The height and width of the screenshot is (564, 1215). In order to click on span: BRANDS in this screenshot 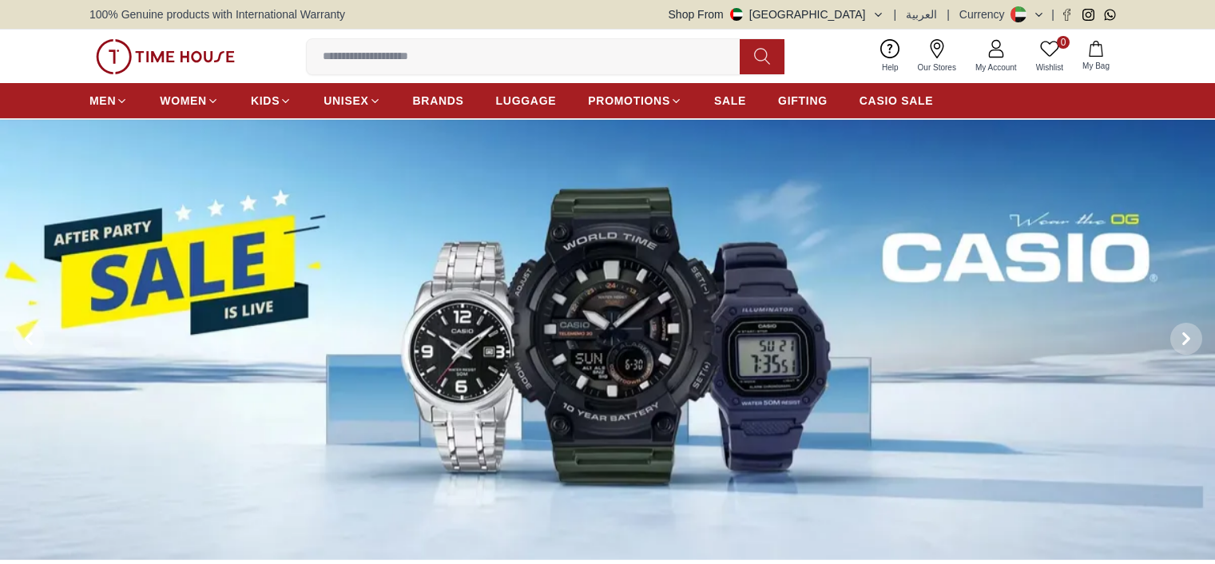, I will do `click(439, 101)`.